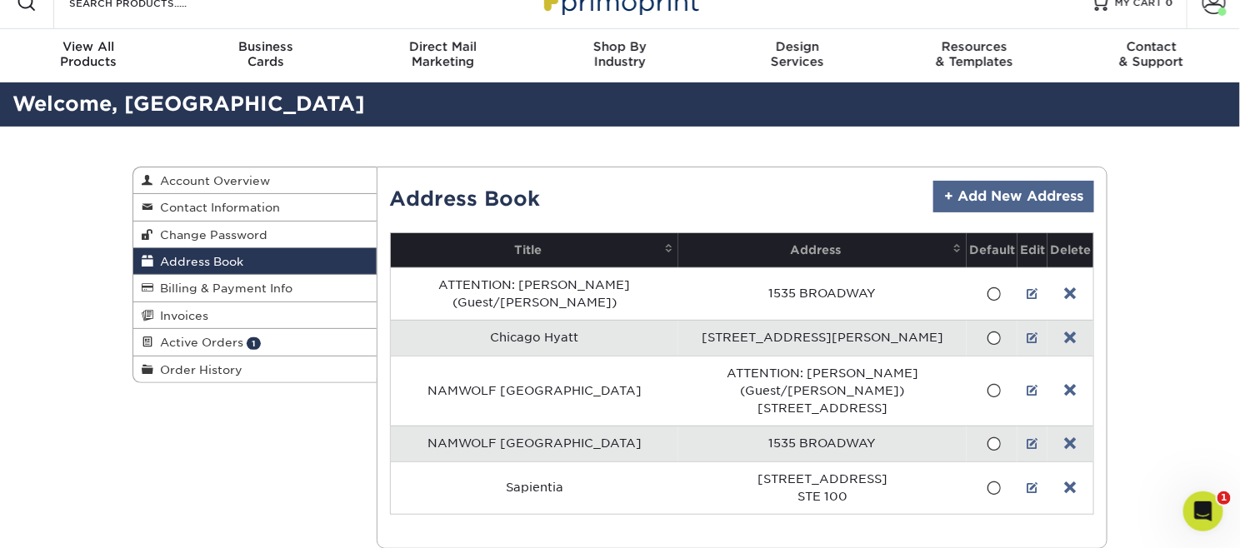 The height and width of the screenshot is (548, 1240). I want to click on span: Billing & Payment Info, so click(222, 288).